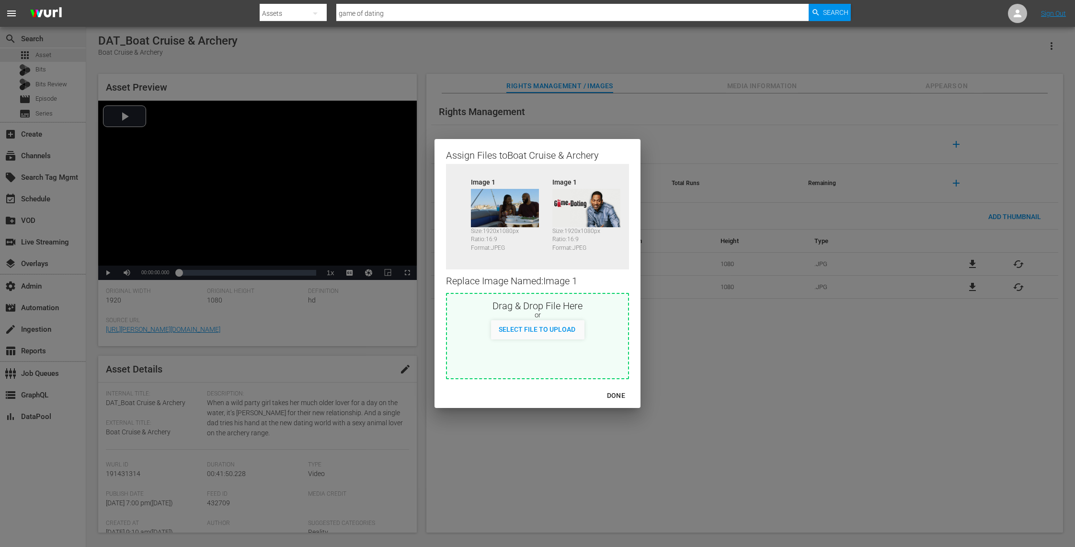 This screenshot has width=1075, height=547. What do you see at coordinates (46, 13) in the screenshot?
I see `img: ans4CAIJ8jUAAAAAAAAAAAAAAAAAAAAAAAAgQb4GAAAAAAAAAAAAAAAAAAAAAAAAJMjXAAAAAAAAAAAAAAAAAAAAAAAAgAT5G...` at bounding box center [46, 13].